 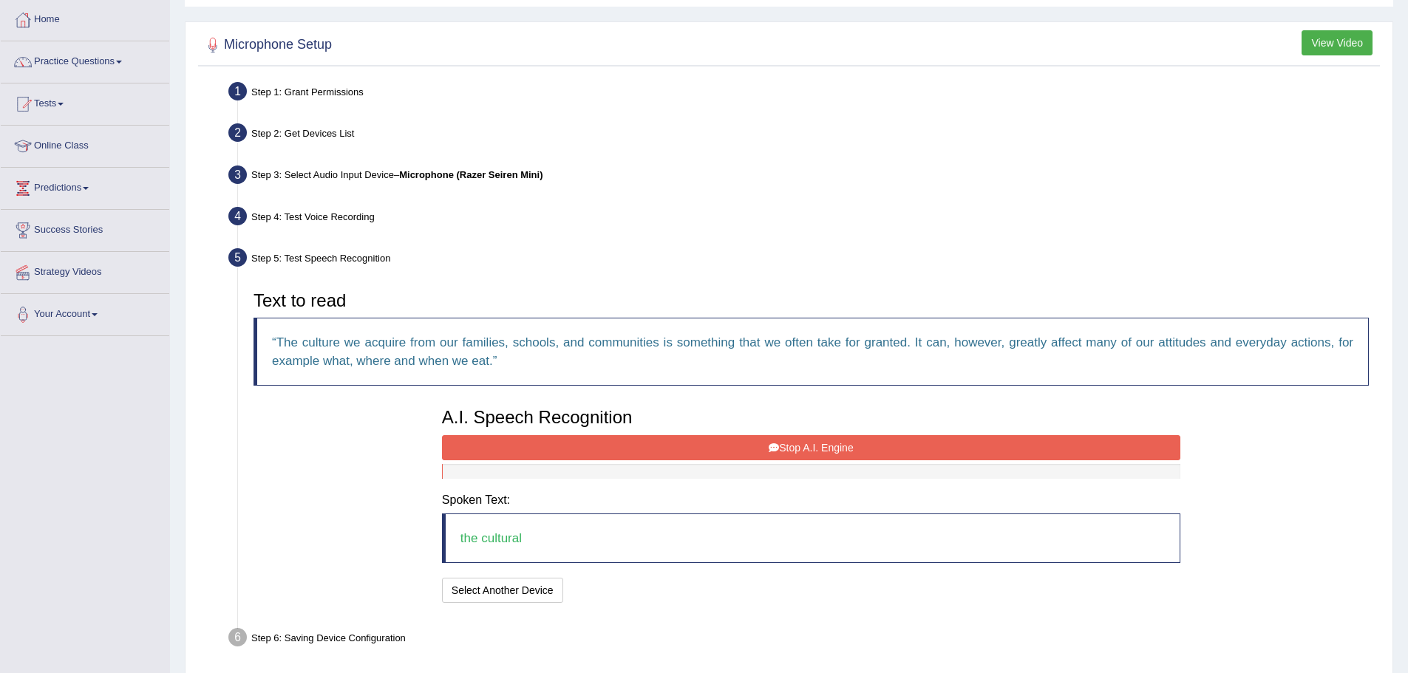 What do you see at coordinates (811, 448) in the screenshot?
I see `button: Stop A.I. Engine` at bounding box center [811, 448].